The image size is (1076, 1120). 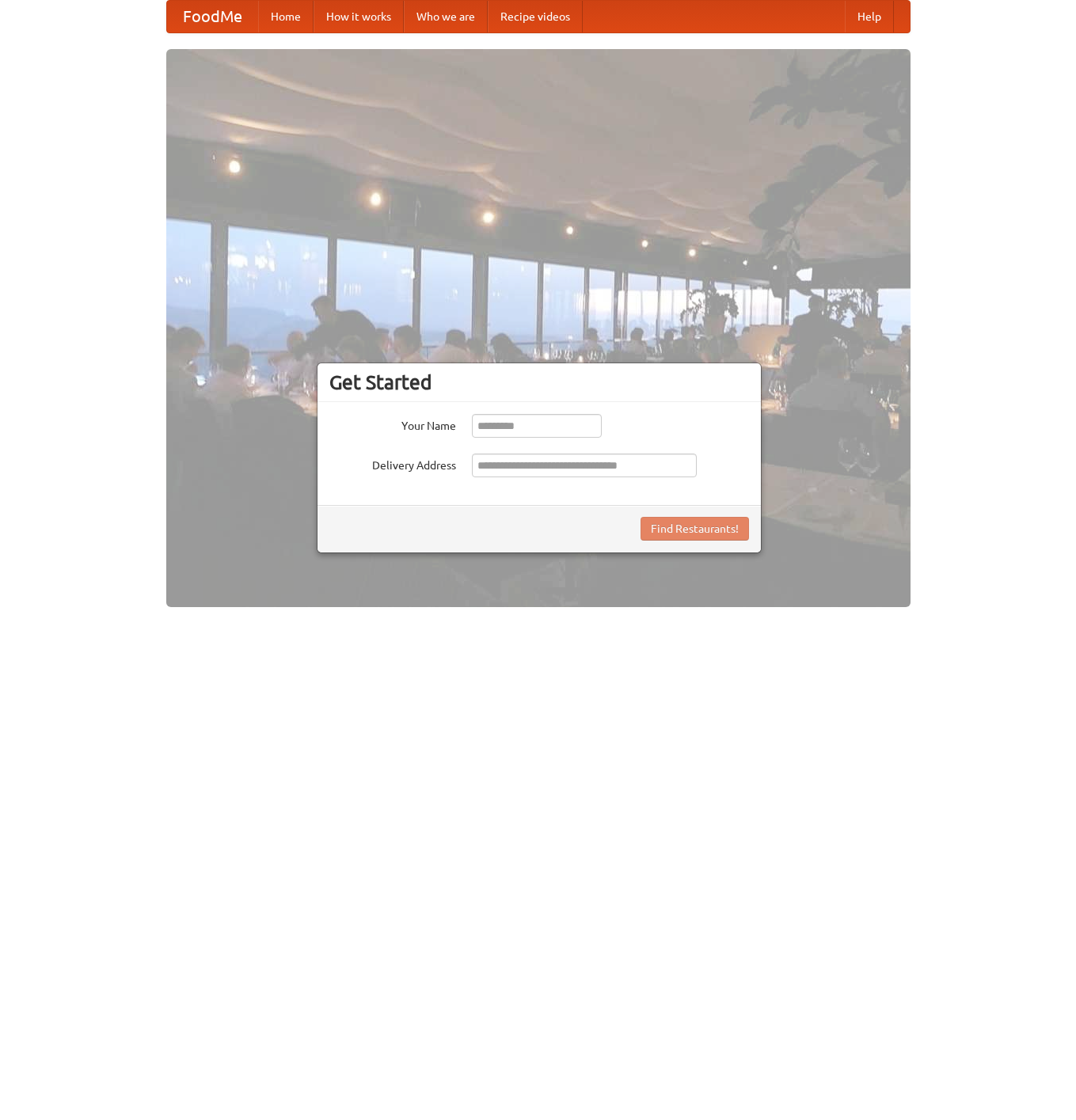 I want to click on a: Home, so click(x=286, y=17).